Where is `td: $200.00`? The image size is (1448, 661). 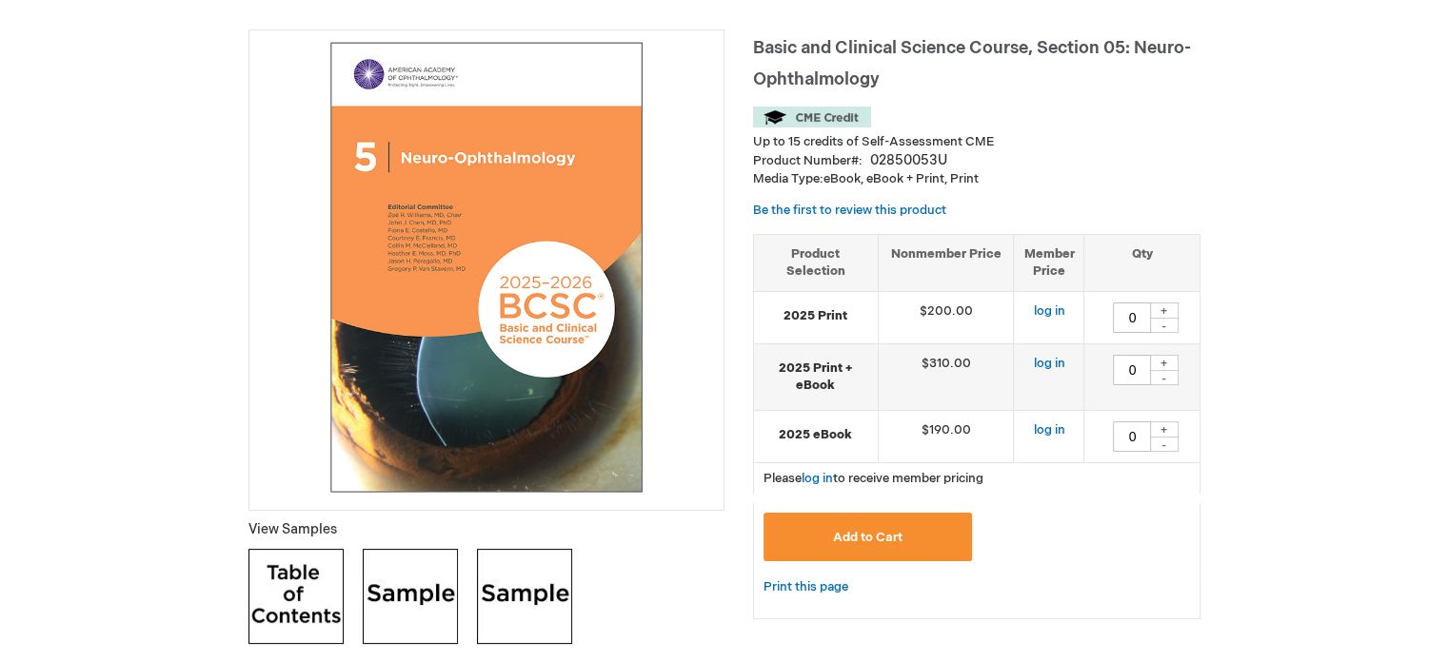
td: $200.00 is located at coordinates (945, 317).